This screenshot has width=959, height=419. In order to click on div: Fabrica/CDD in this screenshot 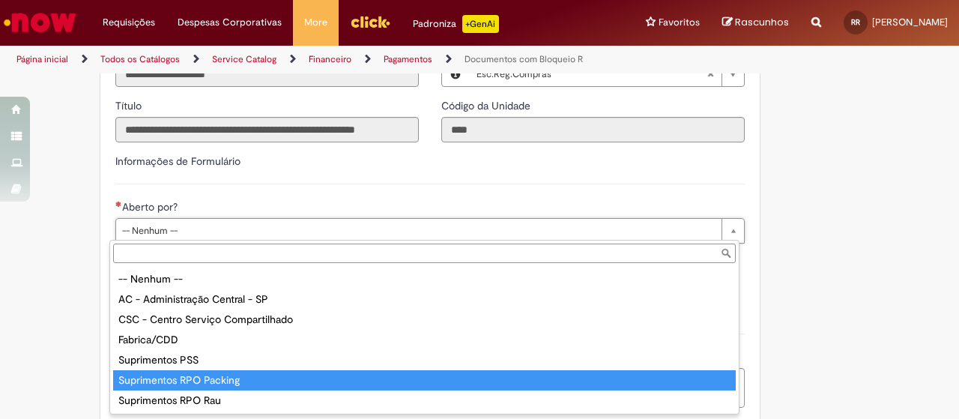, I will do `click(424, 340)`.